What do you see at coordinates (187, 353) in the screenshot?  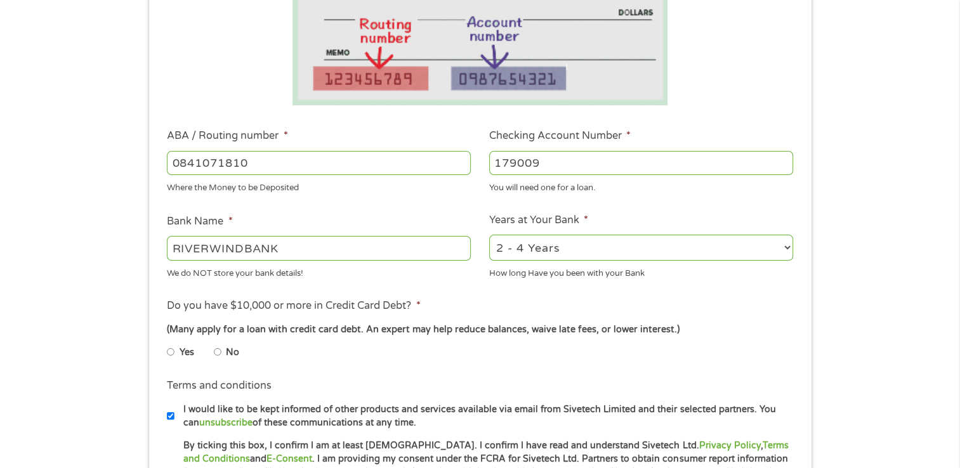 I see `label: Yes` at bounding box center [187, 353].